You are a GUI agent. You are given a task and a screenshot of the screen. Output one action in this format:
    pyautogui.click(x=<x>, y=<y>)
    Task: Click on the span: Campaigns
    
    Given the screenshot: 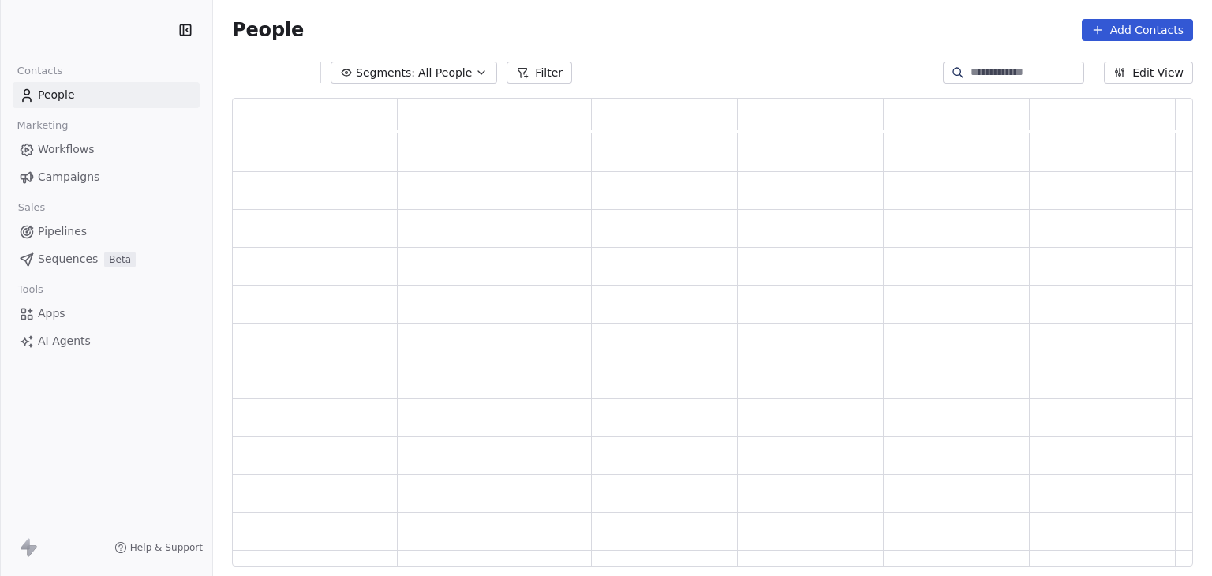 What is the action you would take?
    pyautogui.click(x=69, y=177)
    